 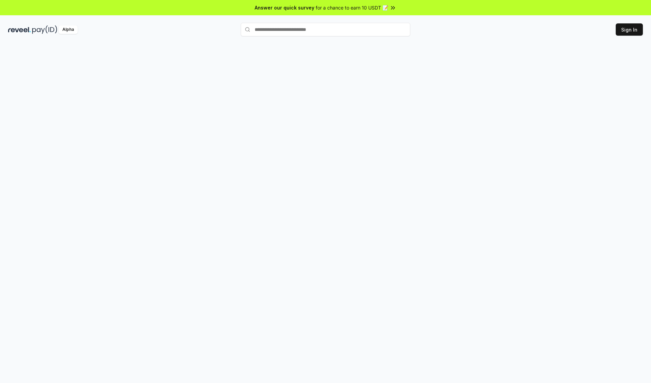 I want to click on img: reveel_dark, so click(x=19, y=29).